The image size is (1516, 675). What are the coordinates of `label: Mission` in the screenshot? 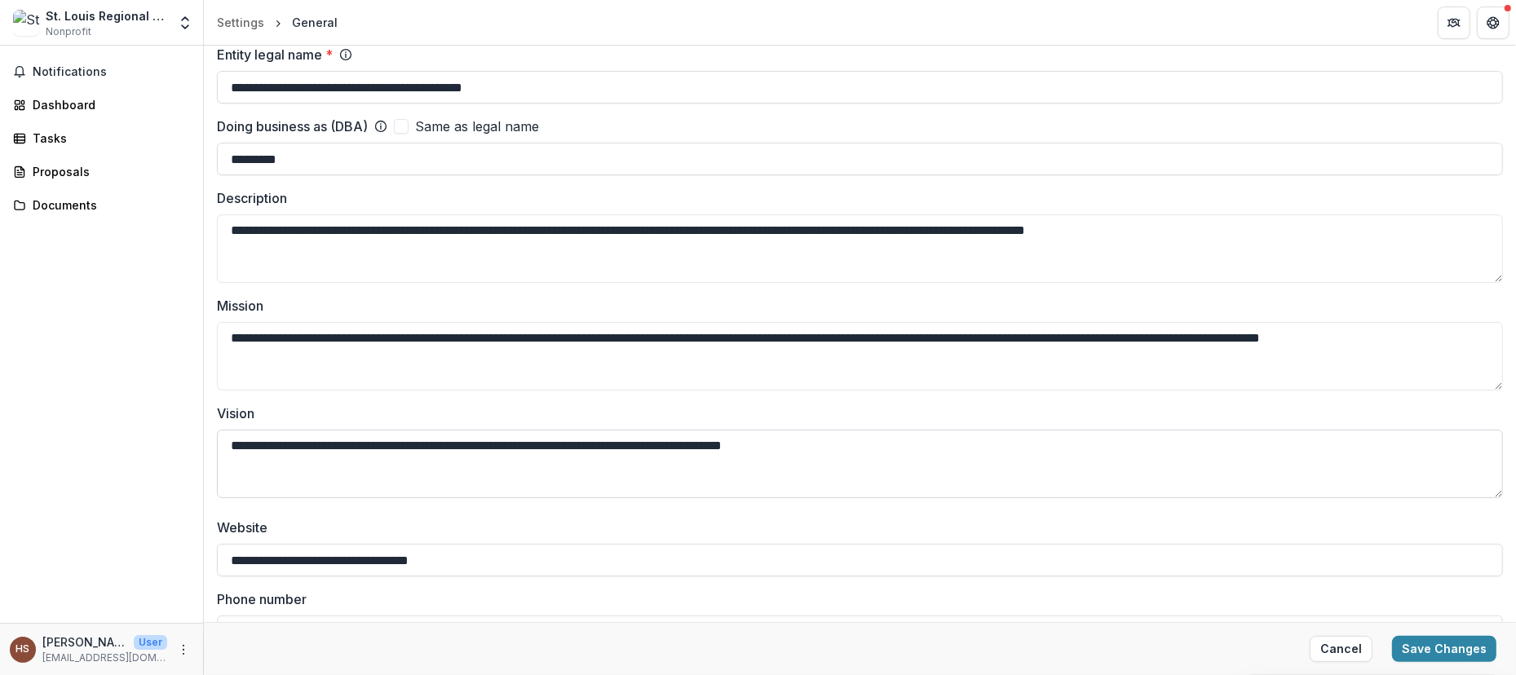 It's located at (855, 306).